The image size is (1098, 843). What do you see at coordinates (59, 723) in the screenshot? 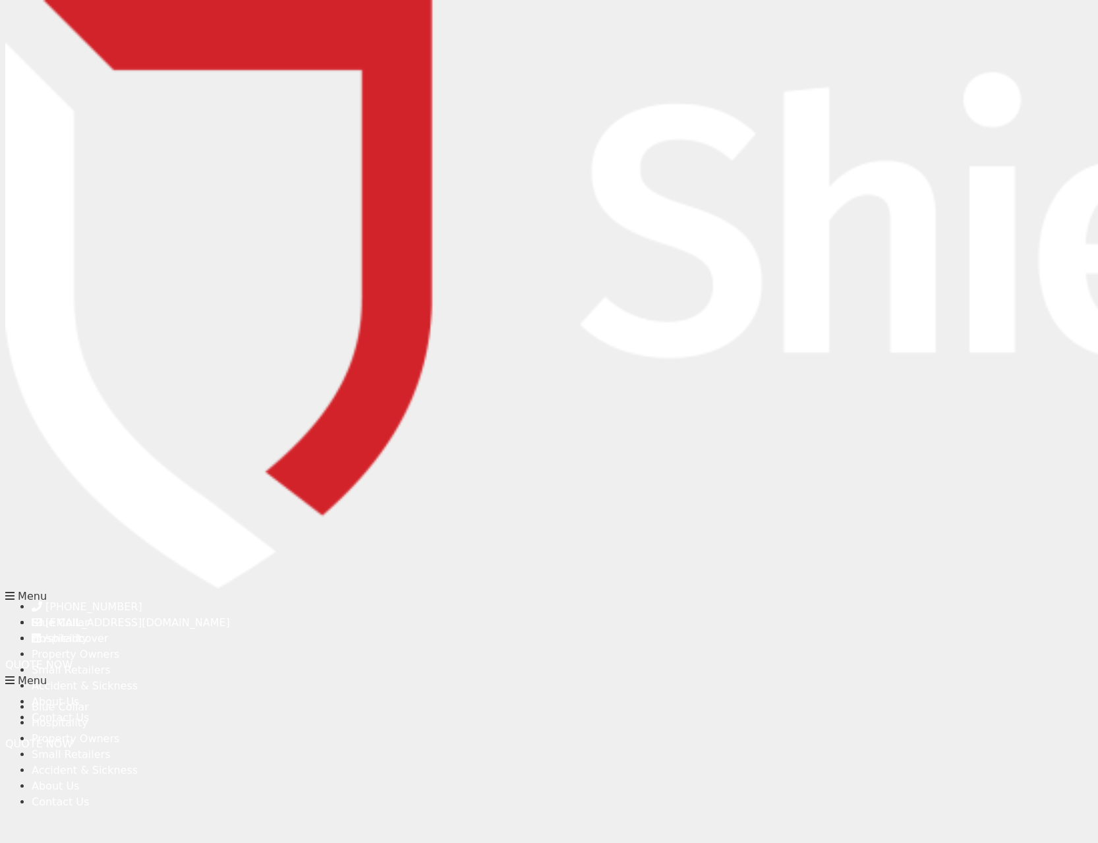
I see `a: Hospitality` at bounding box center [59, 723].